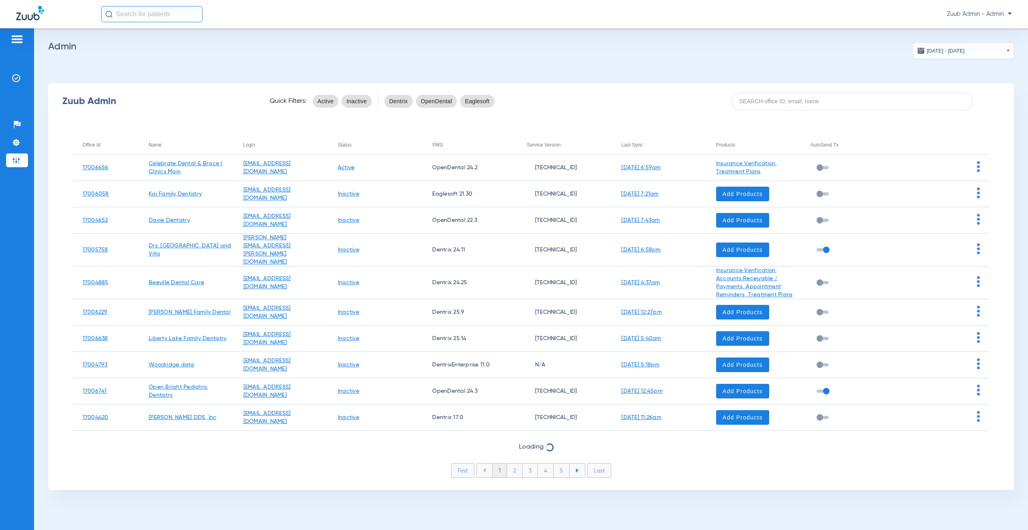 The image size is (1028, 530). What do you see at coordinates (159, 101) in the screenshot?
I see `div: Zuub Admin` at bounding box center [159, 101].